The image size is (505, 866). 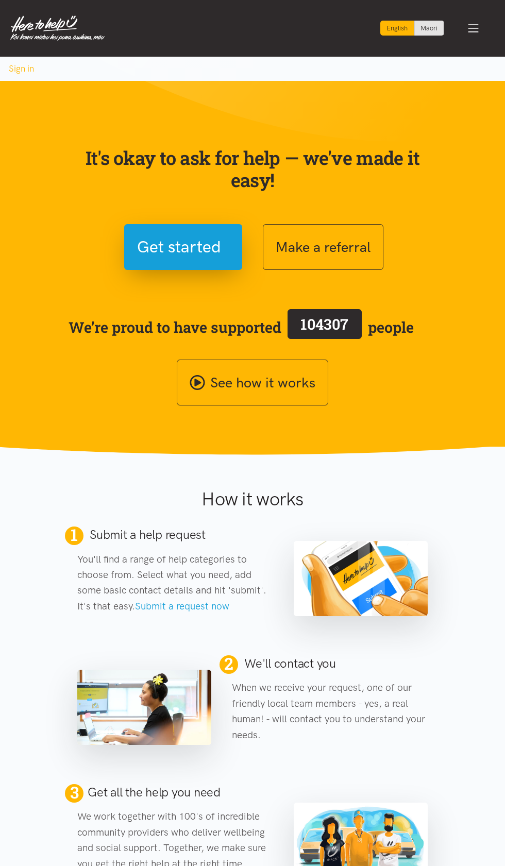 I want to click on img: Home, so click(x=57, y=28).